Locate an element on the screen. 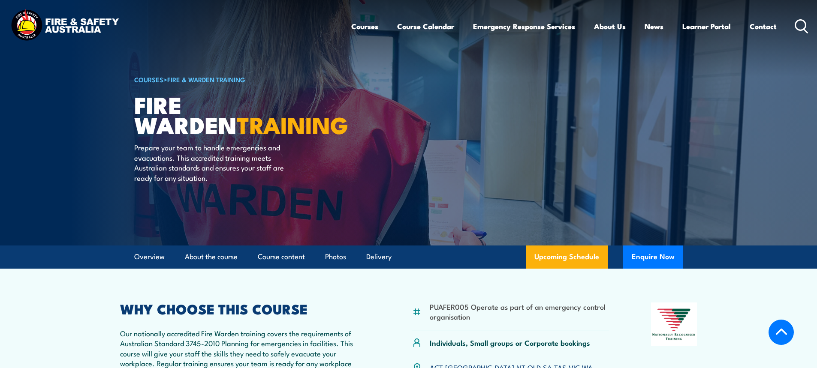 This screenshot has width=817, height=368. a: Course Calendar is located at coordinates (425, 26).